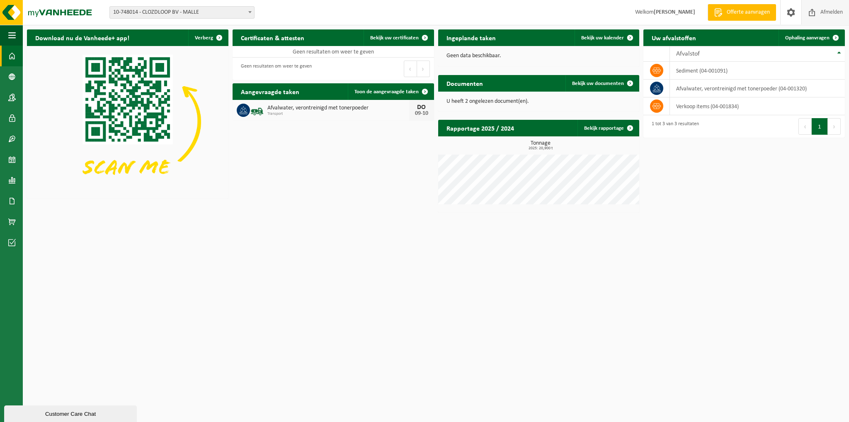 This screenshot has height=422, width=849. What do you see at coordinates (338, 108) in the screenshot?
I see `span: Afvalwater, verontreinigd met tonerpoeder` at bounding box center [338, 108].